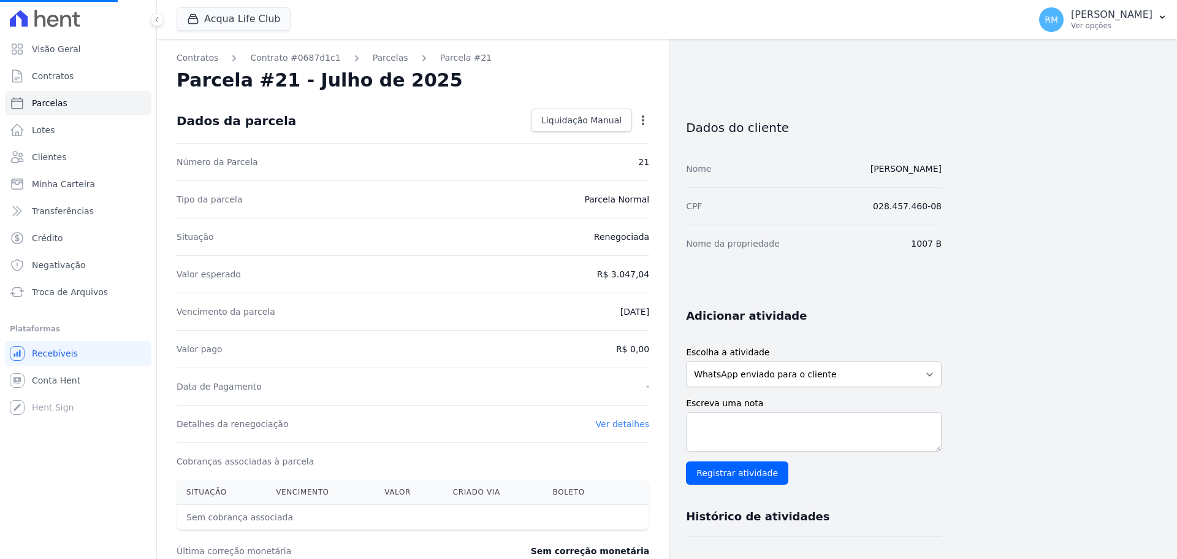 Image resolution: width=1177 pixels, height=559 pixels. I want to click on span: Crédito, so click(47, 238).